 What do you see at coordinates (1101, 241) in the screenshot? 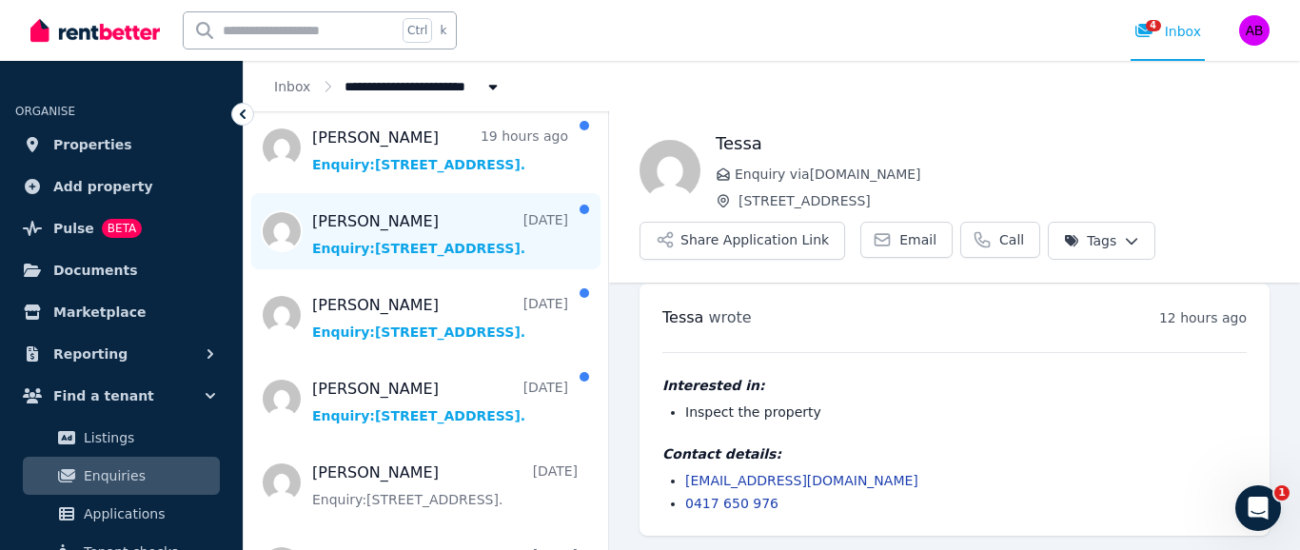
I see `button: Tags` at bounding box center [1101, 241].